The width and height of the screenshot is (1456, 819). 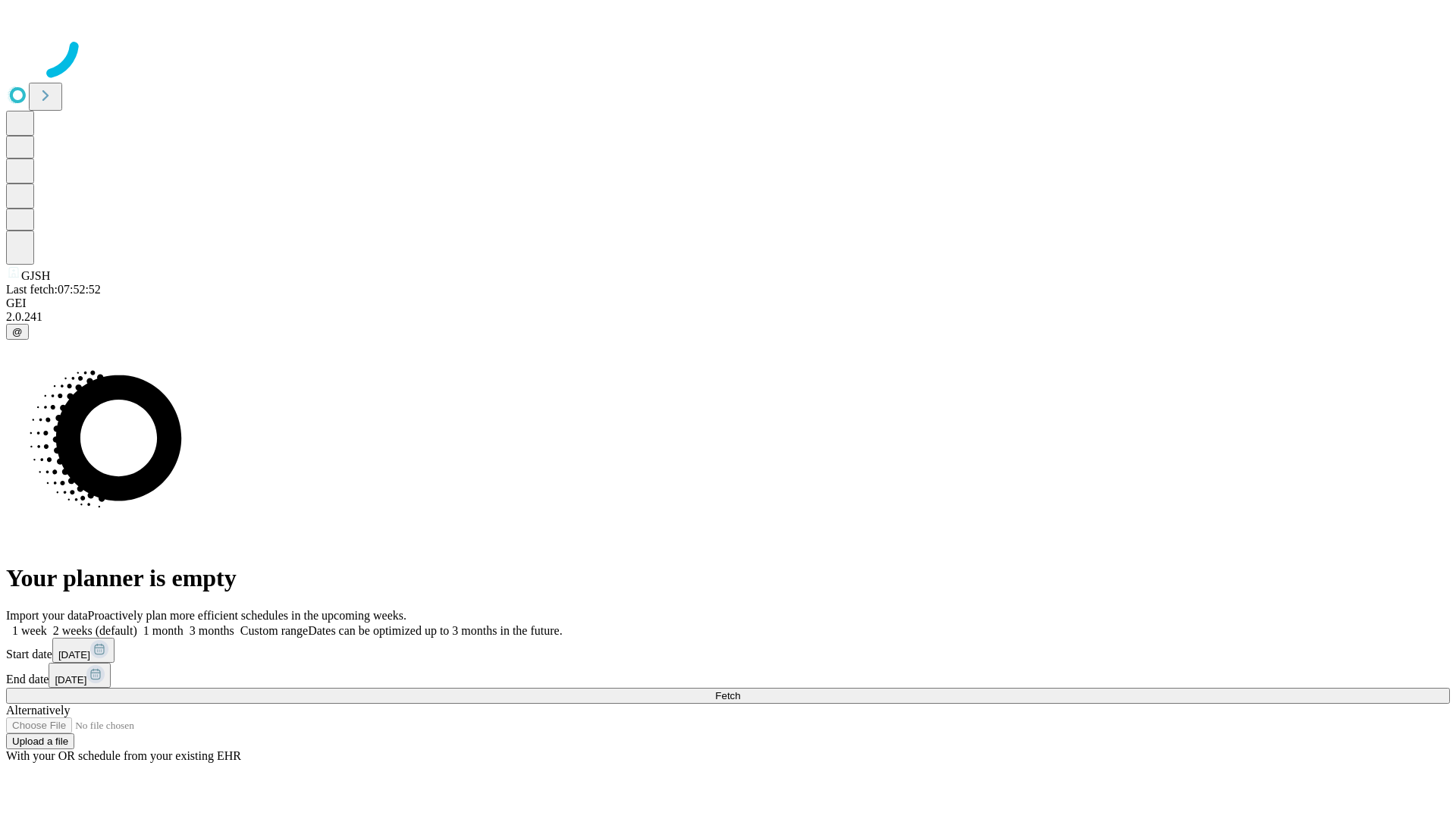 What do you see at coordinates (248, 615) in the screenshot?
I see `span: Proactively plan more efficient schedules in the upcoming weeks.` at bounding box center [248, 615].